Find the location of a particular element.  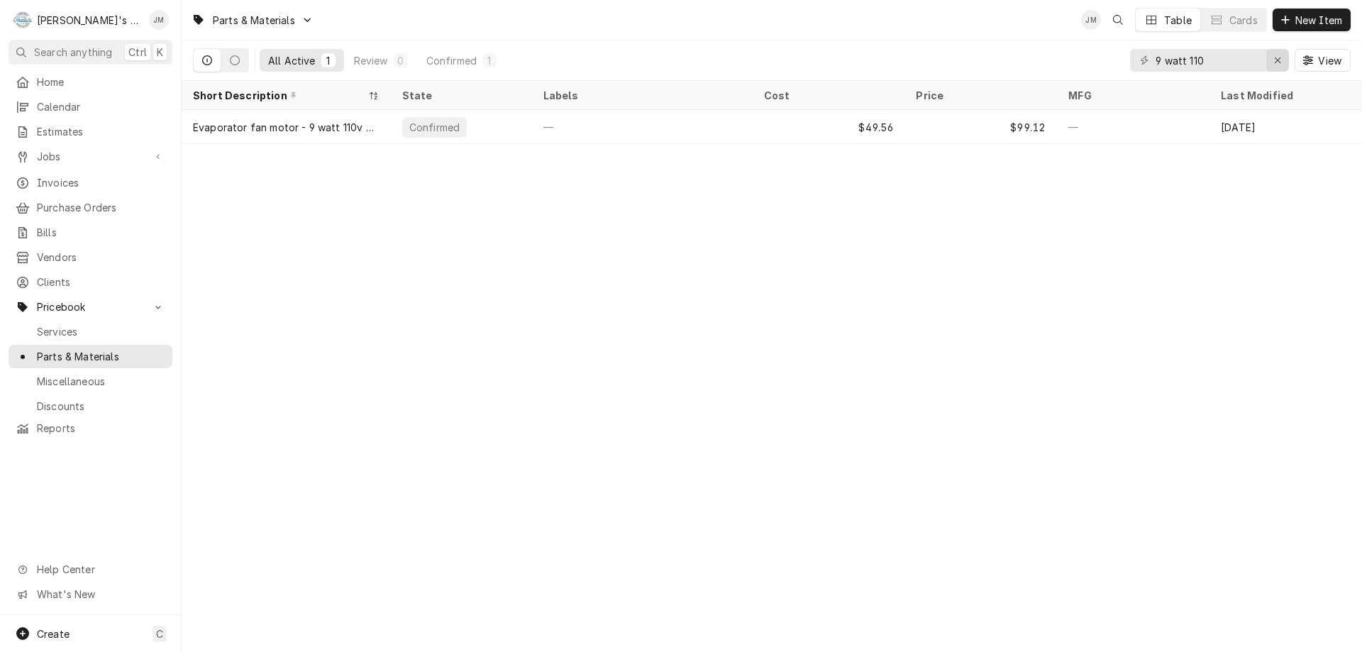

span: Ctrl is located at coordinates (138, 52).